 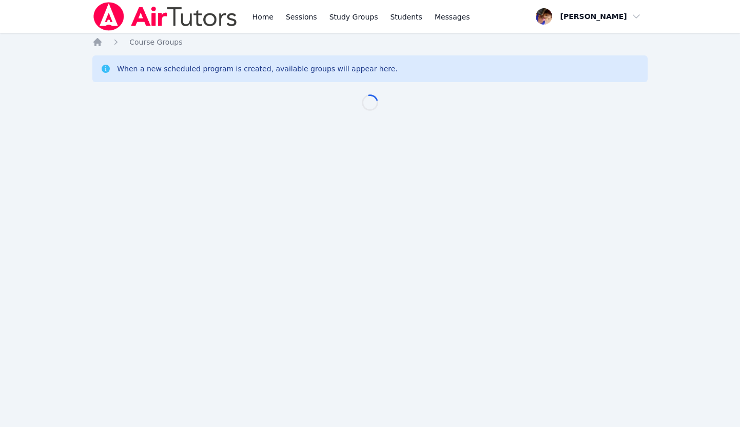 What do you see at coordinates (370, 42) in the screenshot?
I see `nav: Breadcrumb` at bounding box center [370, 42].